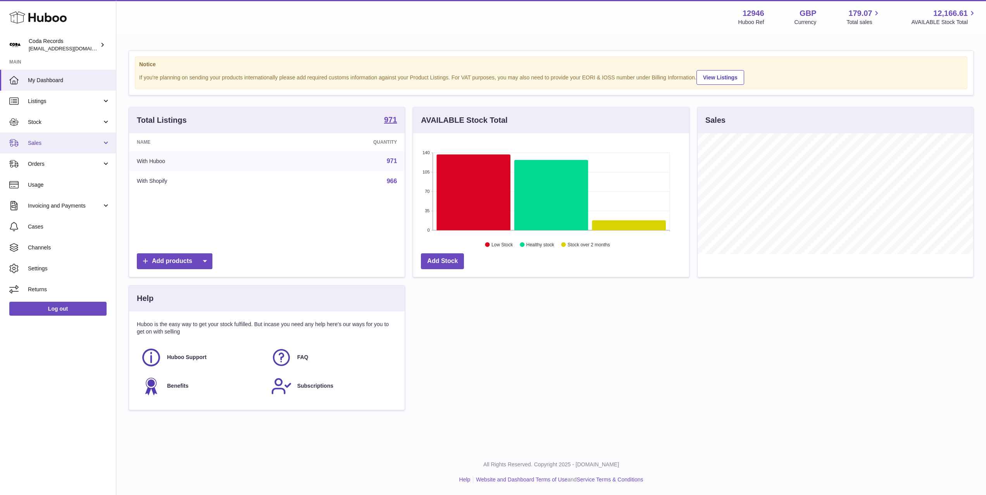 Image resolution: width=986 pixels, height=495 pixels. Describe the element at coordinates (558, 480) in the screenshot. I see `li: and` at that location.